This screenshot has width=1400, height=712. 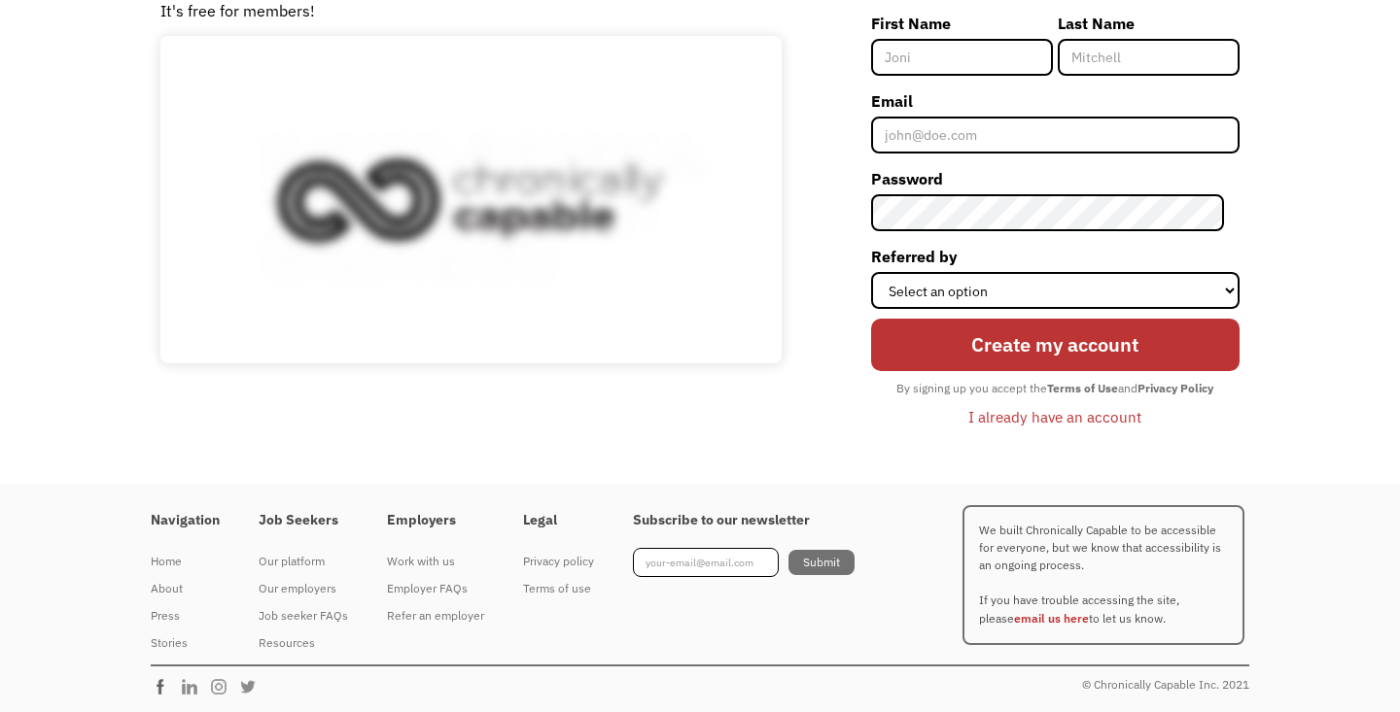 What do you see at coordinates (558, 589) in the screenshot?
I see `a: Terms of use` at bounding box center [558, 589].